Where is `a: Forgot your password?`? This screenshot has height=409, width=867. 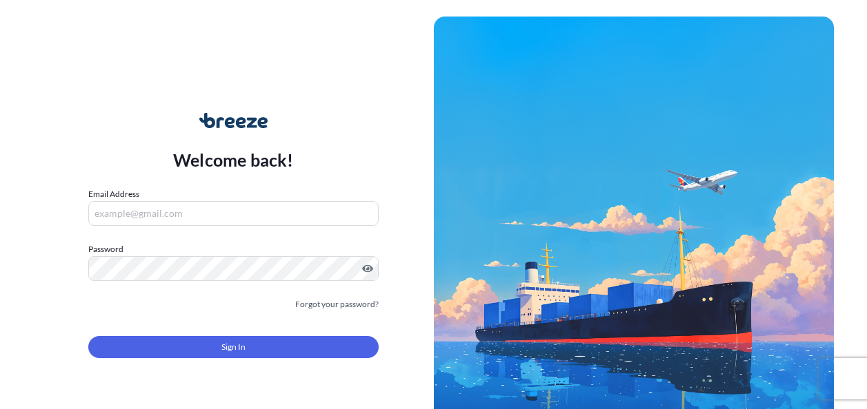 a: Forgot your password? is located at coordinates (336, 305).